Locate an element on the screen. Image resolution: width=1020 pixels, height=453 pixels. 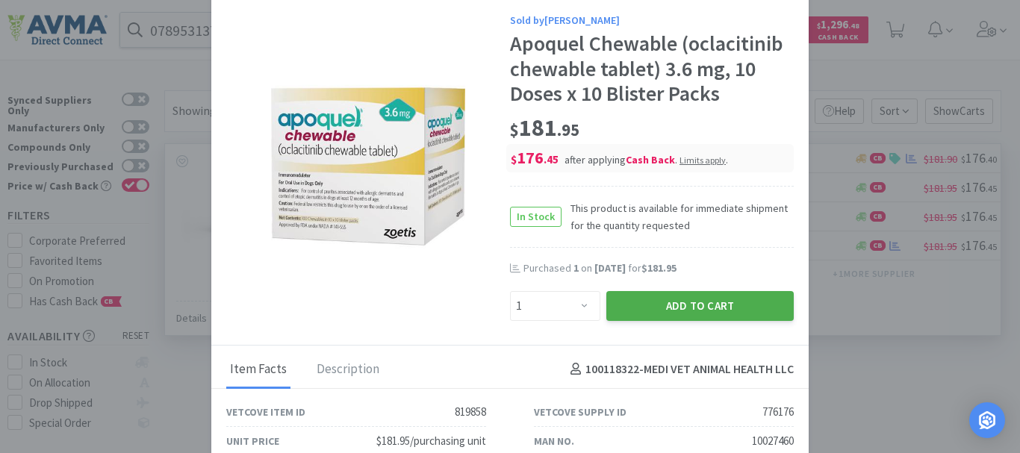
div: Open Intercom Messenger is located at coordinates (987, 420).